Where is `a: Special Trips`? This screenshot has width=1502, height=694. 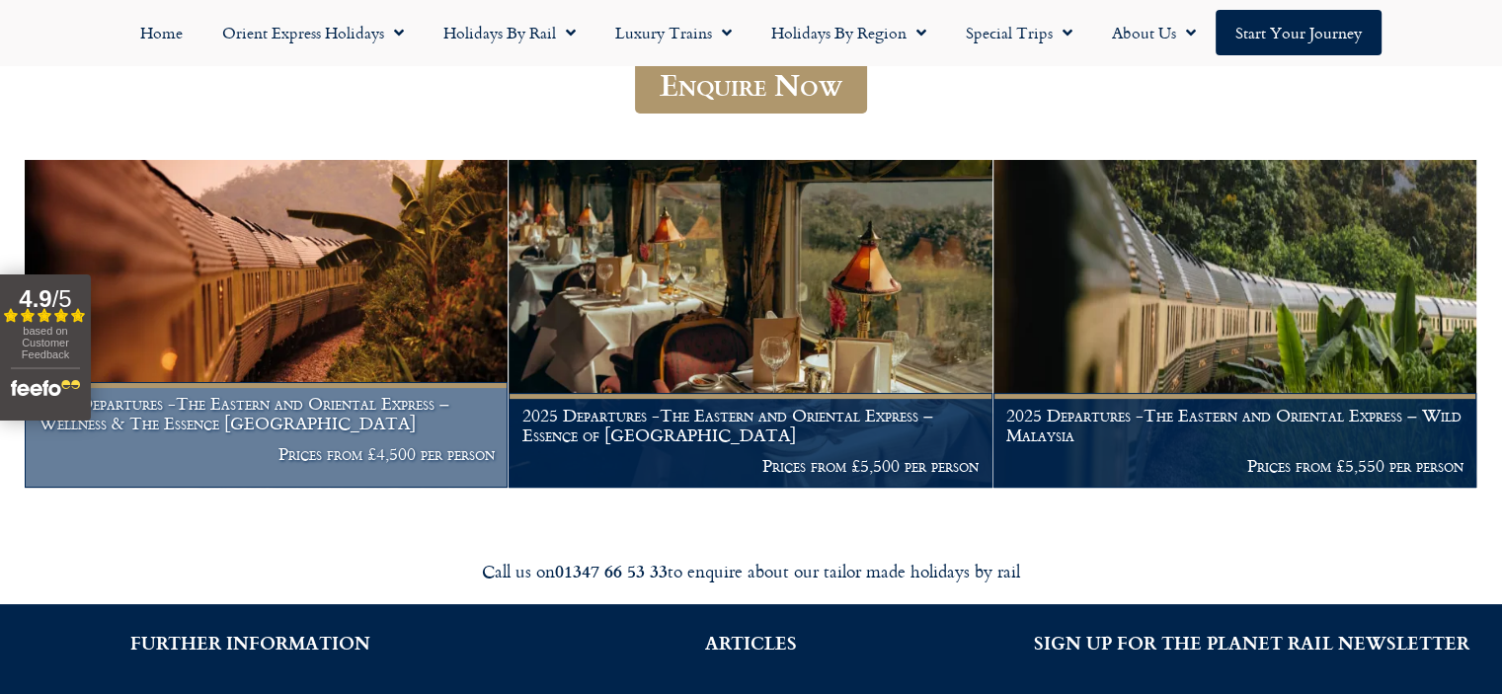
a: Special Trips is located at coordinates (1019, 33).